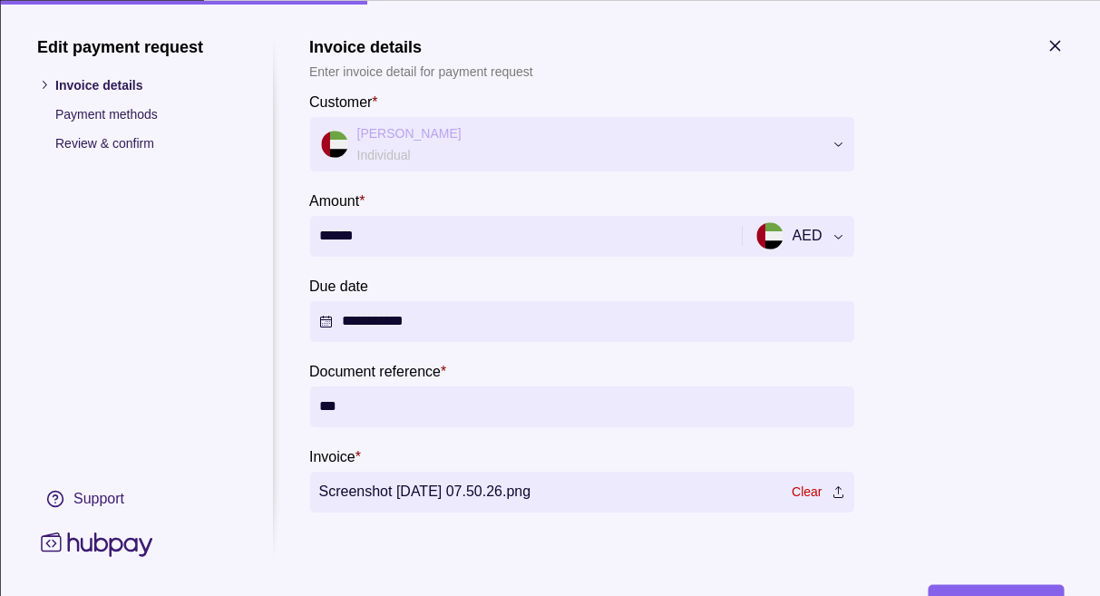  Describe the element at coordinates (334, 200) in the screenshot. I see `p: Amount` at that location.